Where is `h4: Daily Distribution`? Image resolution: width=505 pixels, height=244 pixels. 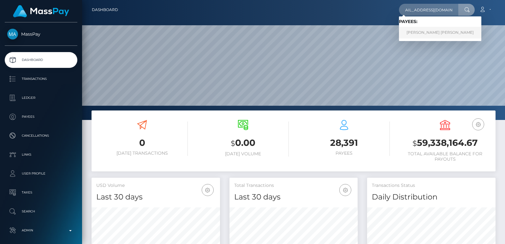 h4: Daily Distribution is located at coordinates (431, 197).